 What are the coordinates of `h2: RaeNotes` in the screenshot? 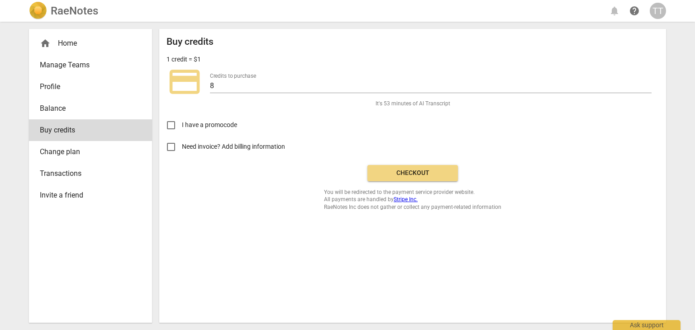 It's located at (74, 11).